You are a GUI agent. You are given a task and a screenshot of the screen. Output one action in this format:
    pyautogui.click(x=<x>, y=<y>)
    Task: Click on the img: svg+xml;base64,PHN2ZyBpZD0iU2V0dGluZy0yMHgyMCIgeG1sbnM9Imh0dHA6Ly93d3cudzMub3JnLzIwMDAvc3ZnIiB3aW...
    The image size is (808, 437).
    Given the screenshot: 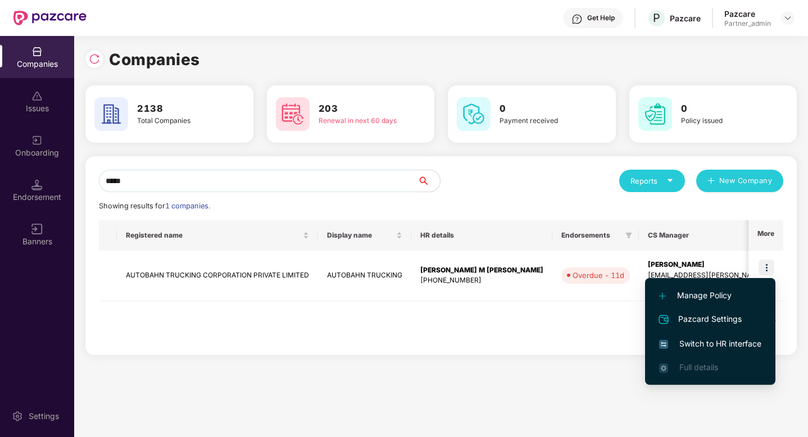 What is the action you would take?
    pyautogui.click(x=17, y=417)
    